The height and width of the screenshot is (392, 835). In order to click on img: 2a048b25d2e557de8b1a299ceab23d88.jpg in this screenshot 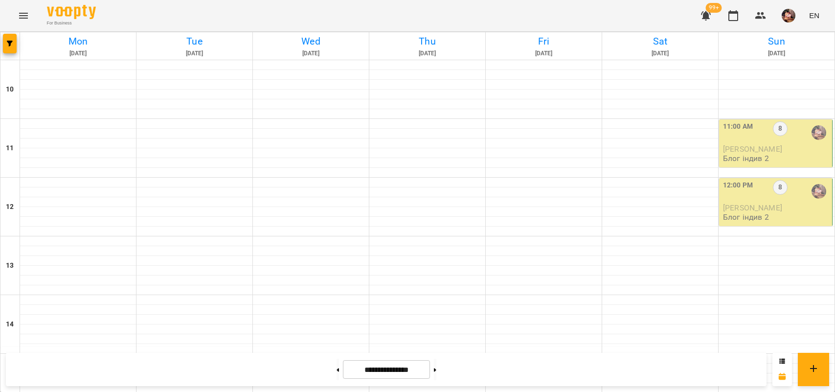, I will do `click(789, 16)`.